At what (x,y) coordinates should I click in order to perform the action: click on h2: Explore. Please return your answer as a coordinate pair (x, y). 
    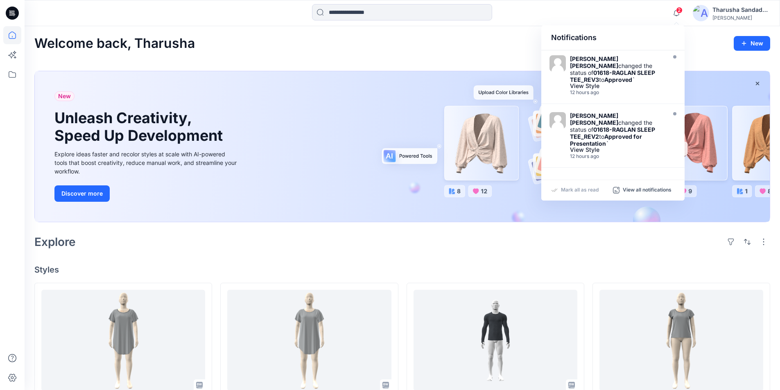
    Looking at the image, I should click on (55, 242).